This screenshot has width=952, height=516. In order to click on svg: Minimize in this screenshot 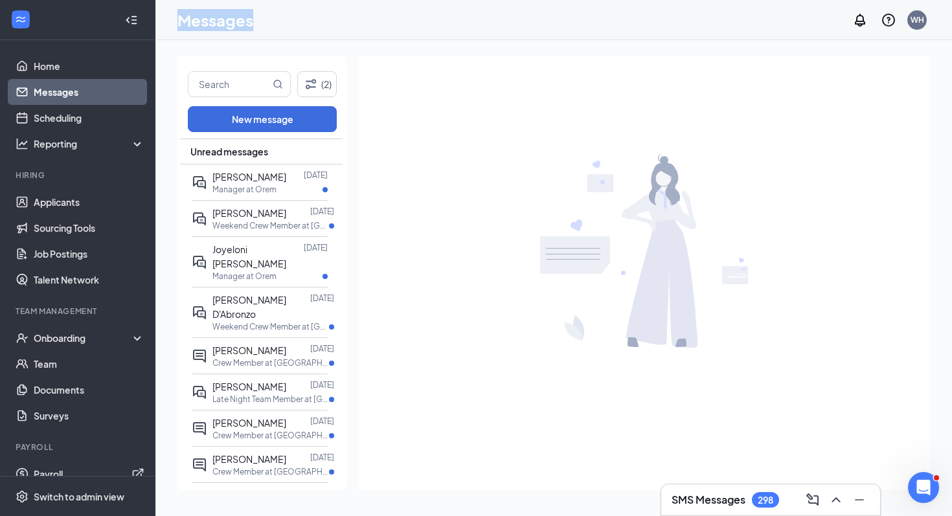, I will do `click(859, 500)`.